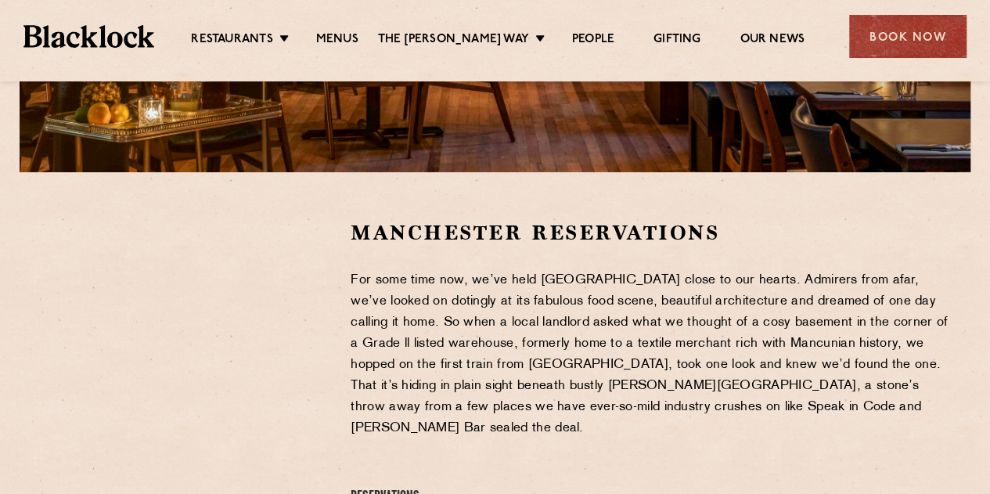  What do you see at coordinates (677, 41) in the screenshot?
I see `a: Gifting` at bounding box center [677, 41].